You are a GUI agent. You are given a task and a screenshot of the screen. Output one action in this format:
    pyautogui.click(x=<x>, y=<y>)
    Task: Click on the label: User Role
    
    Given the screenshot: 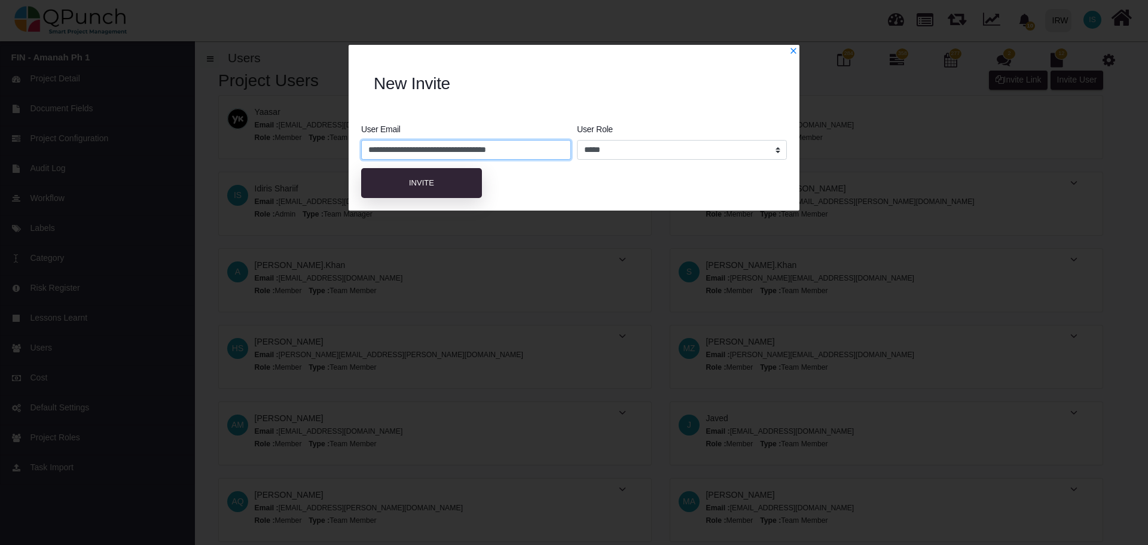 What is the action you would take?
    pyautogui.click(x=595, y=129)
    